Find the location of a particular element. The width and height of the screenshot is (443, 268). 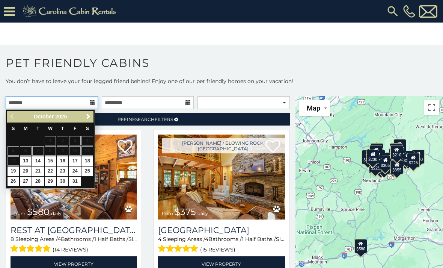

a: Mountain Song Lodge from $375 daily is located at coordinates (221, 177).